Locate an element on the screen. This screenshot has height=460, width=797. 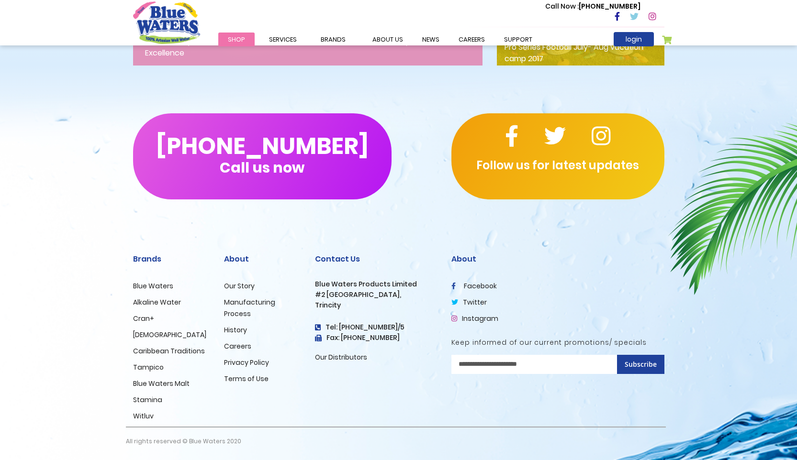
a: Blue Waters Malt is located at coordinates (161, 384).